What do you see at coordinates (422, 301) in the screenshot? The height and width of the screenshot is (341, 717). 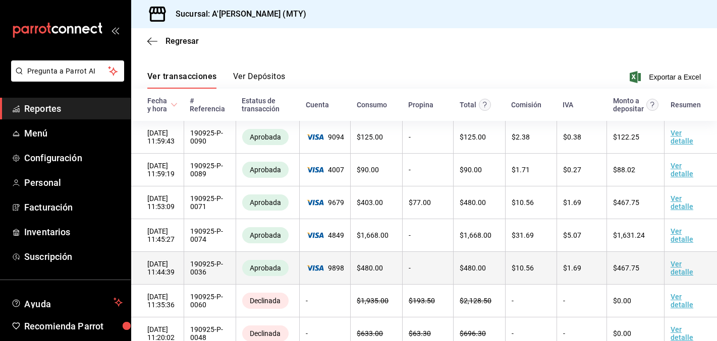 I see `span: $ 193.50` at bounding box center [422, 301].